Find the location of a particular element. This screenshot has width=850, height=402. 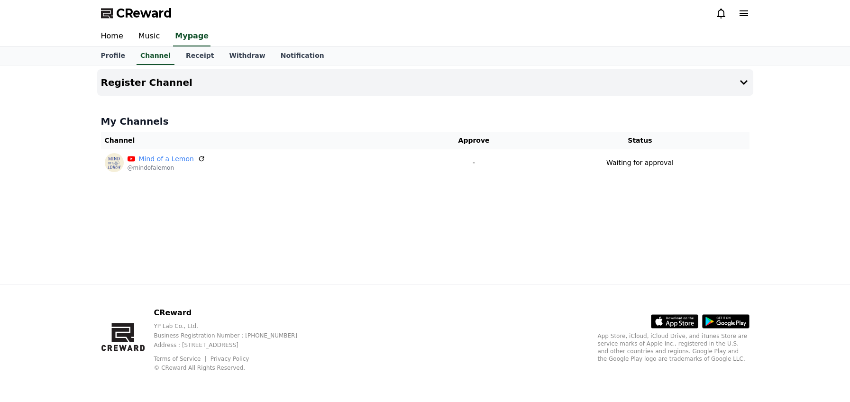

p: @mindofalemon is located at coordinates (166, 168).